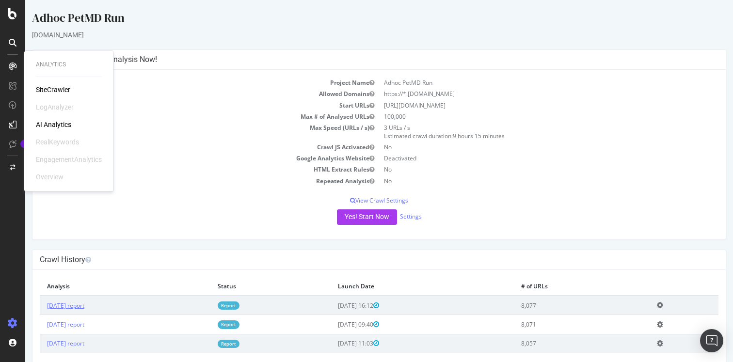  I want to click on td: Project Name, so click(184, 82).